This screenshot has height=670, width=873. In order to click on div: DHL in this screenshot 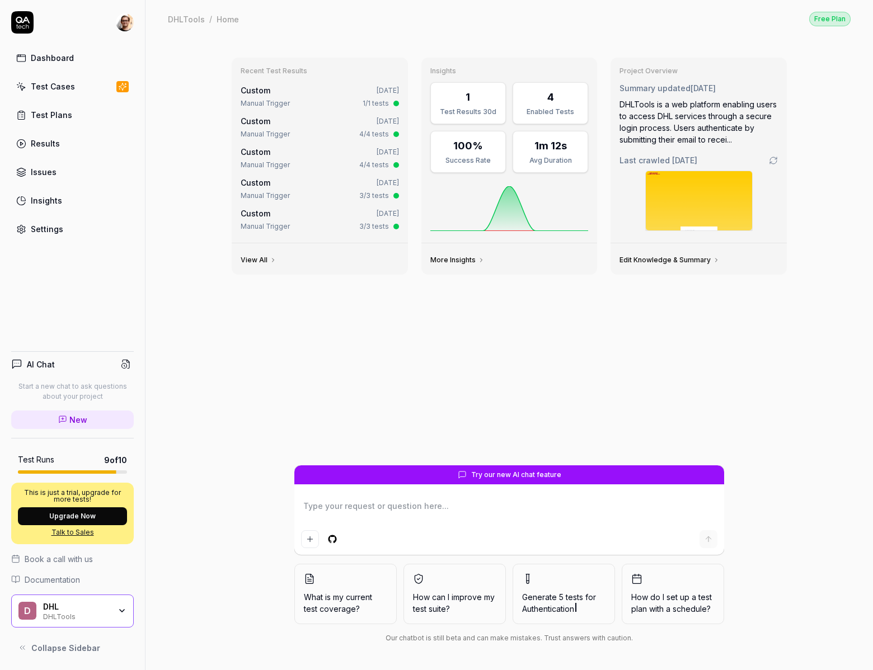, I will do `click(77, 607)`.